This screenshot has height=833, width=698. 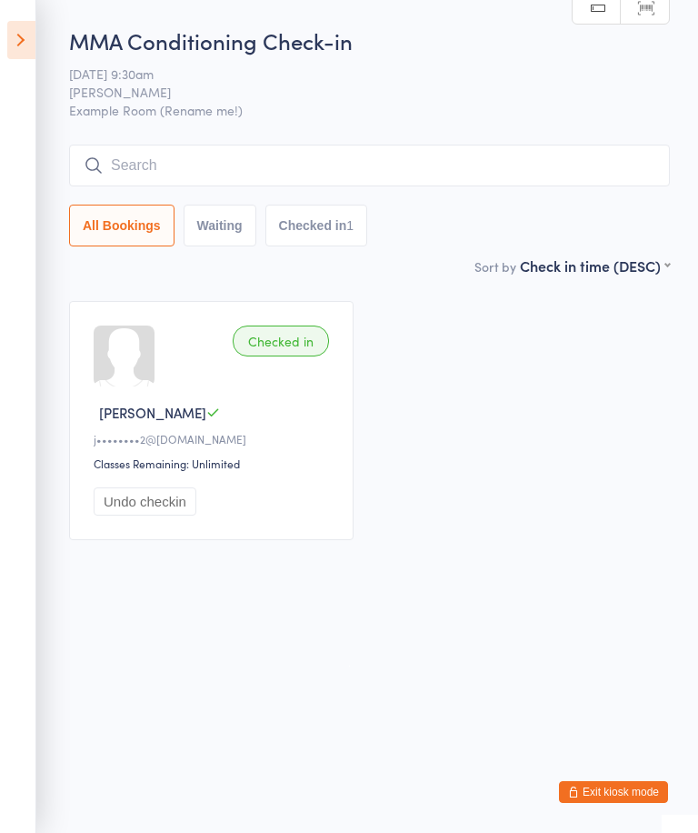 What do you see at coordinates (614, 792) in the screenshot?
I see `button: Exit kiosk mode` at bounding box center [614, 792].